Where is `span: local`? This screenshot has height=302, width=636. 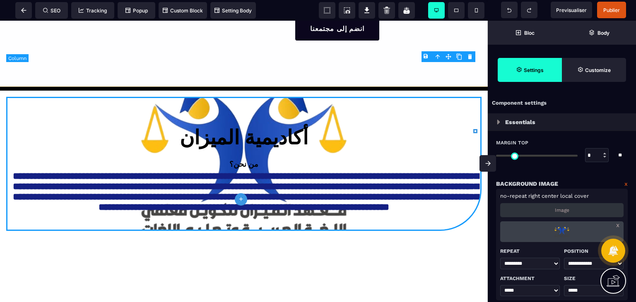
span: local is located at coordinates (566, 196).